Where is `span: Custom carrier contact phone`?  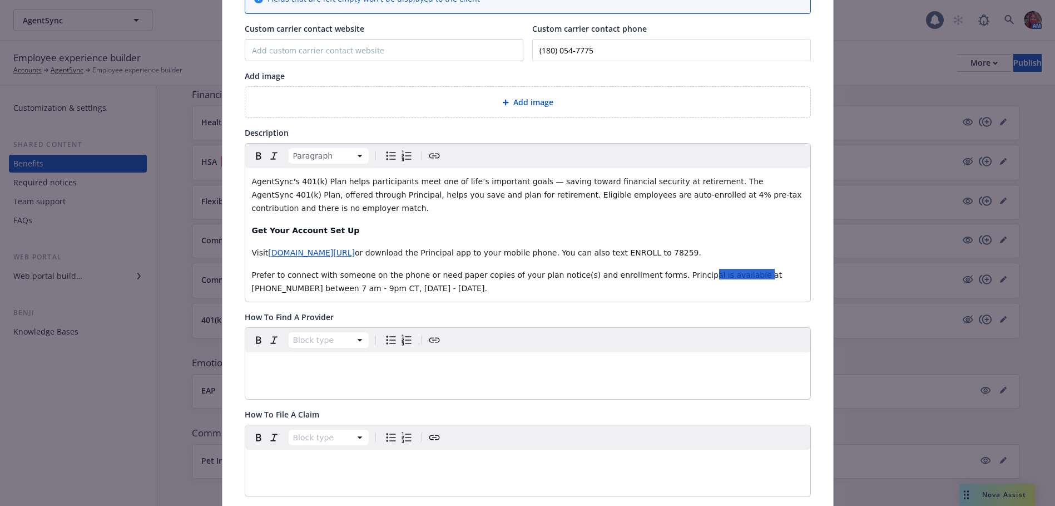 span: Custom carrier contact phone is located at coordinates (590, 28).